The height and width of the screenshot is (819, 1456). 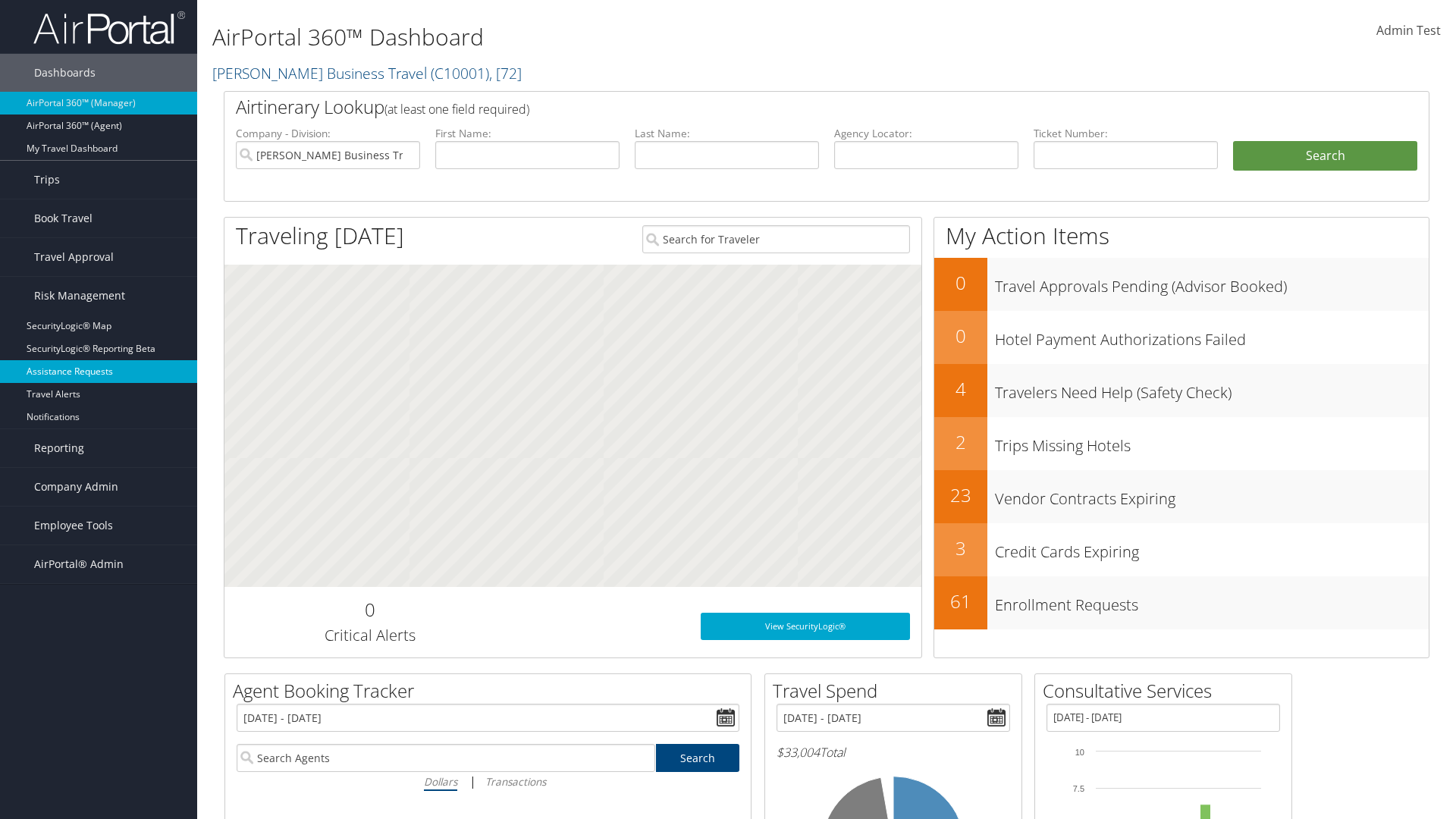 What do you see at coordinates (1181, 443) in the screenshot?
I see `a: 2Trips Missing Hotels` at bounding box center [1181, 443].